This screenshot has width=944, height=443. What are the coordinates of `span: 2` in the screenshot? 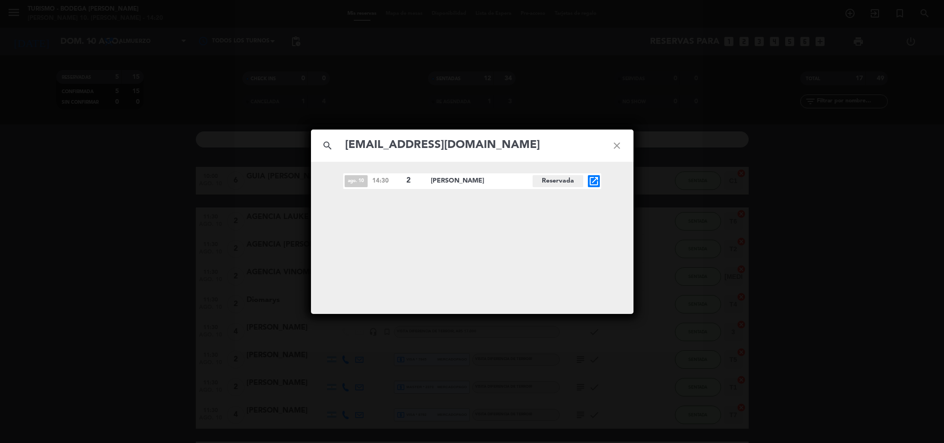 It's located at (414, 181).